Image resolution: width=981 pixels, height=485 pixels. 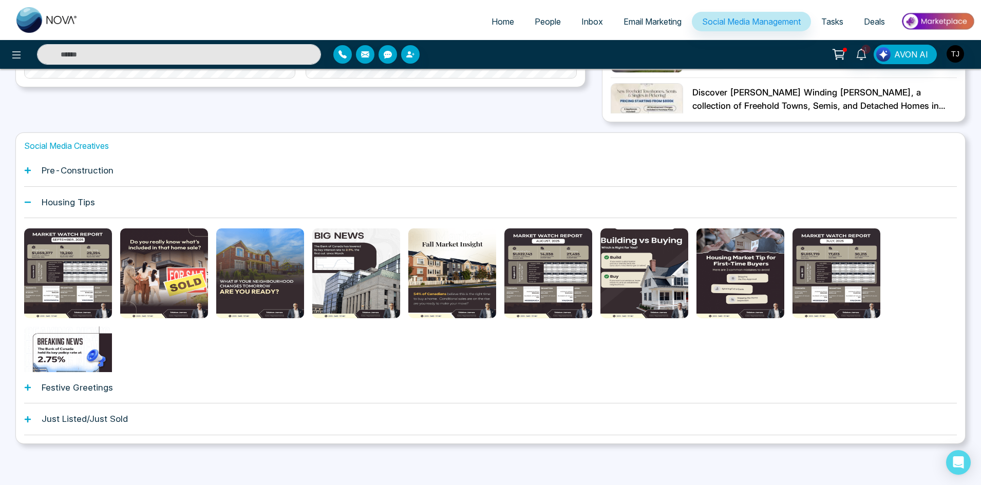 I want to click on img: Lead Flow, so click(x=884, y=54).